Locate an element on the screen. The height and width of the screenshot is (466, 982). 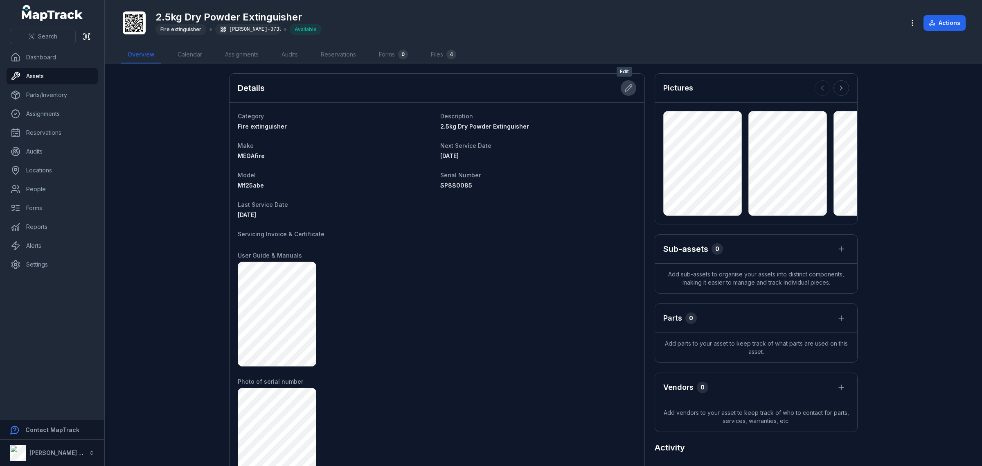
h3: Parts is located at coordinates (673, 318).